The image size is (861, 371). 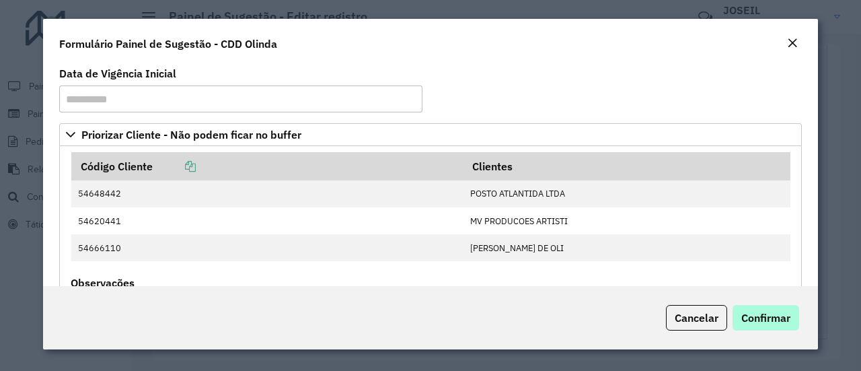 What do you see at coordinates (792, 43) in the screenshot?
I see `em: Fechar` at bounding box center [792, 43].